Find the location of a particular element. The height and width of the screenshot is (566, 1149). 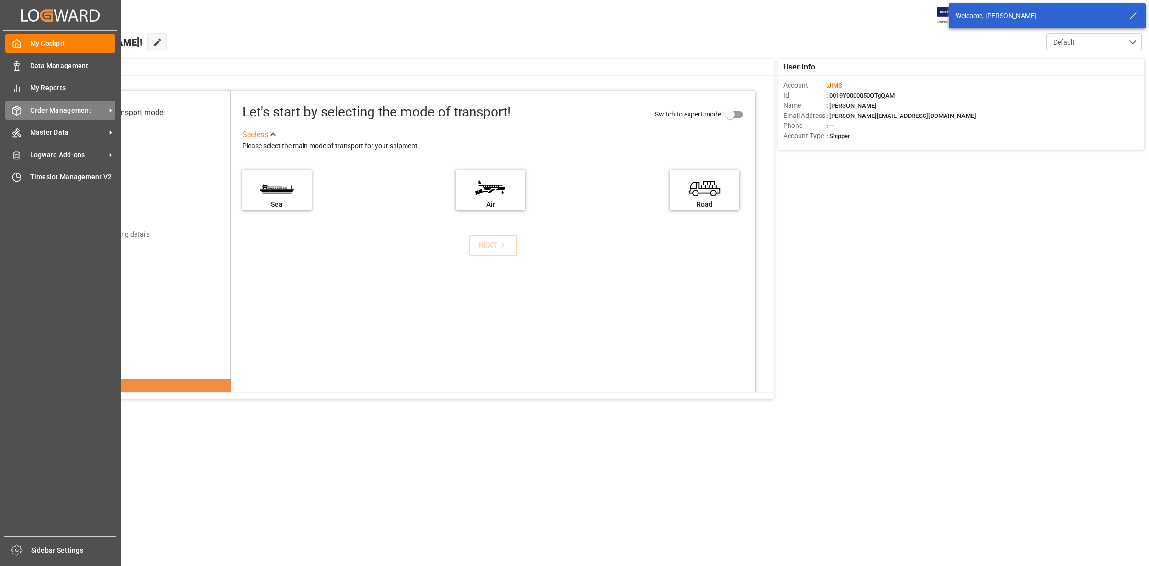

span: Sidebar Settings is located at coordinates (74, 550).